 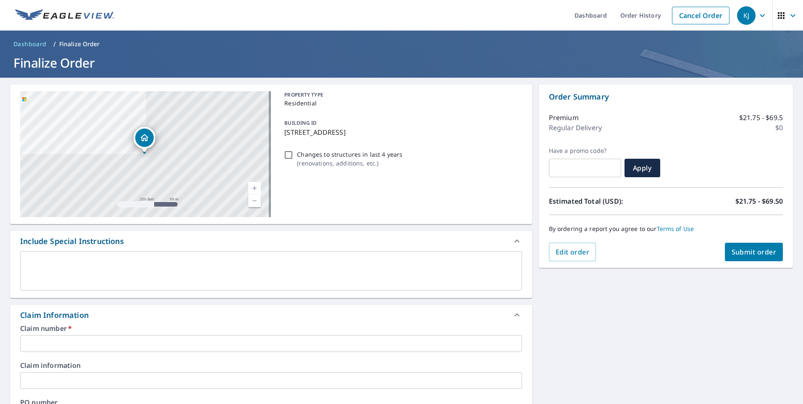 I want to click on span: Dashboard, so click(x=30, y=44).